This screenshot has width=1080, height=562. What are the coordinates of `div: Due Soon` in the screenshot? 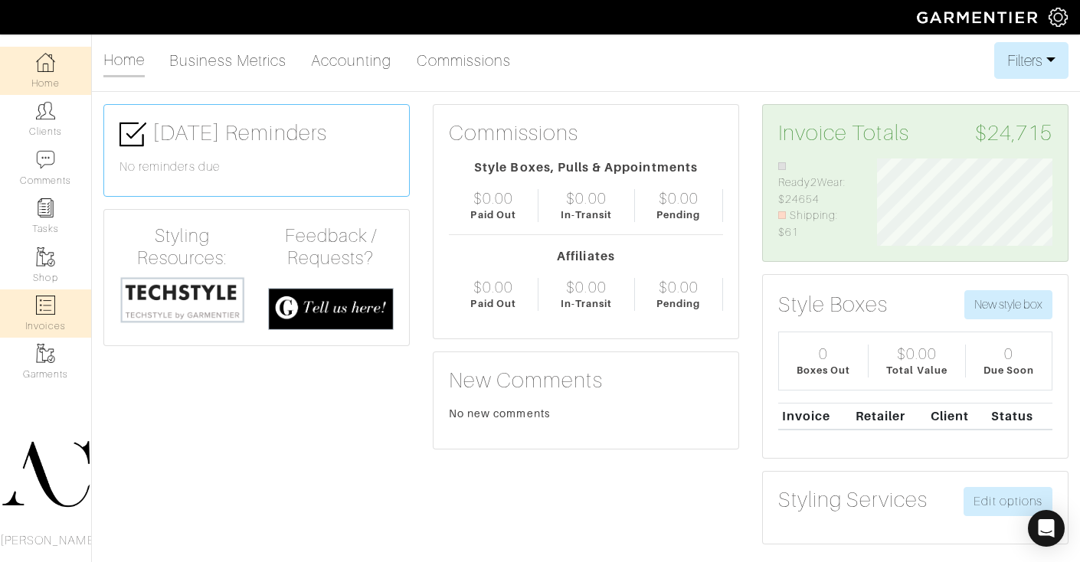 It's located at (1009, 370).